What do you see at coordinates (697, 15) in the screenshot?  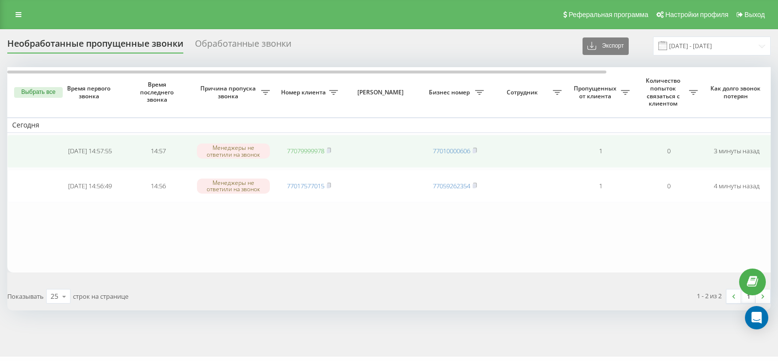 I see `span: Настройки профиля` at bounding box center [697, 15].